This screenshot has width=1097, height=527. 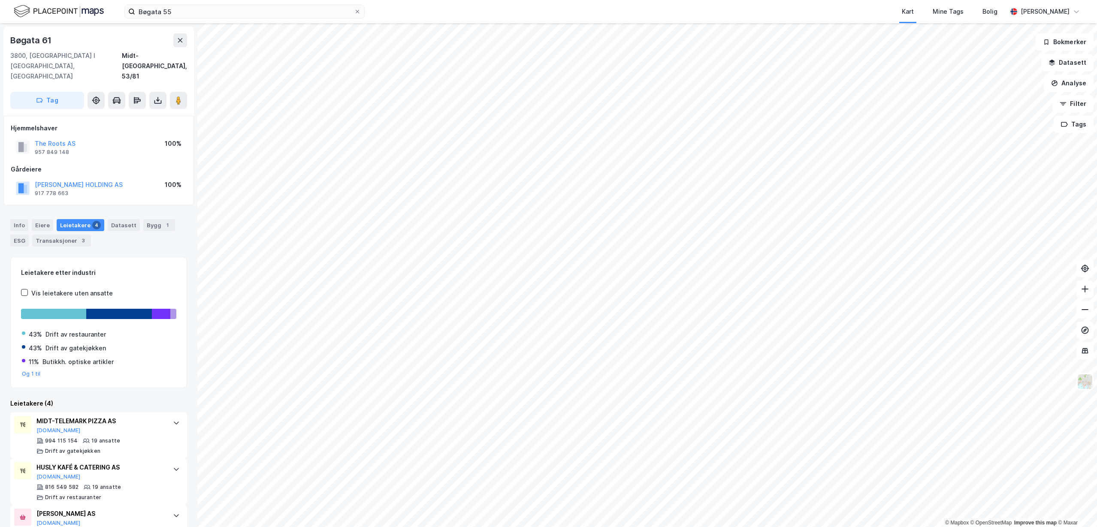 What do you see at coordinates (1065, 42) in the screenshot?
I see `button: Bokmerker` at bounding box center [1065, 42].